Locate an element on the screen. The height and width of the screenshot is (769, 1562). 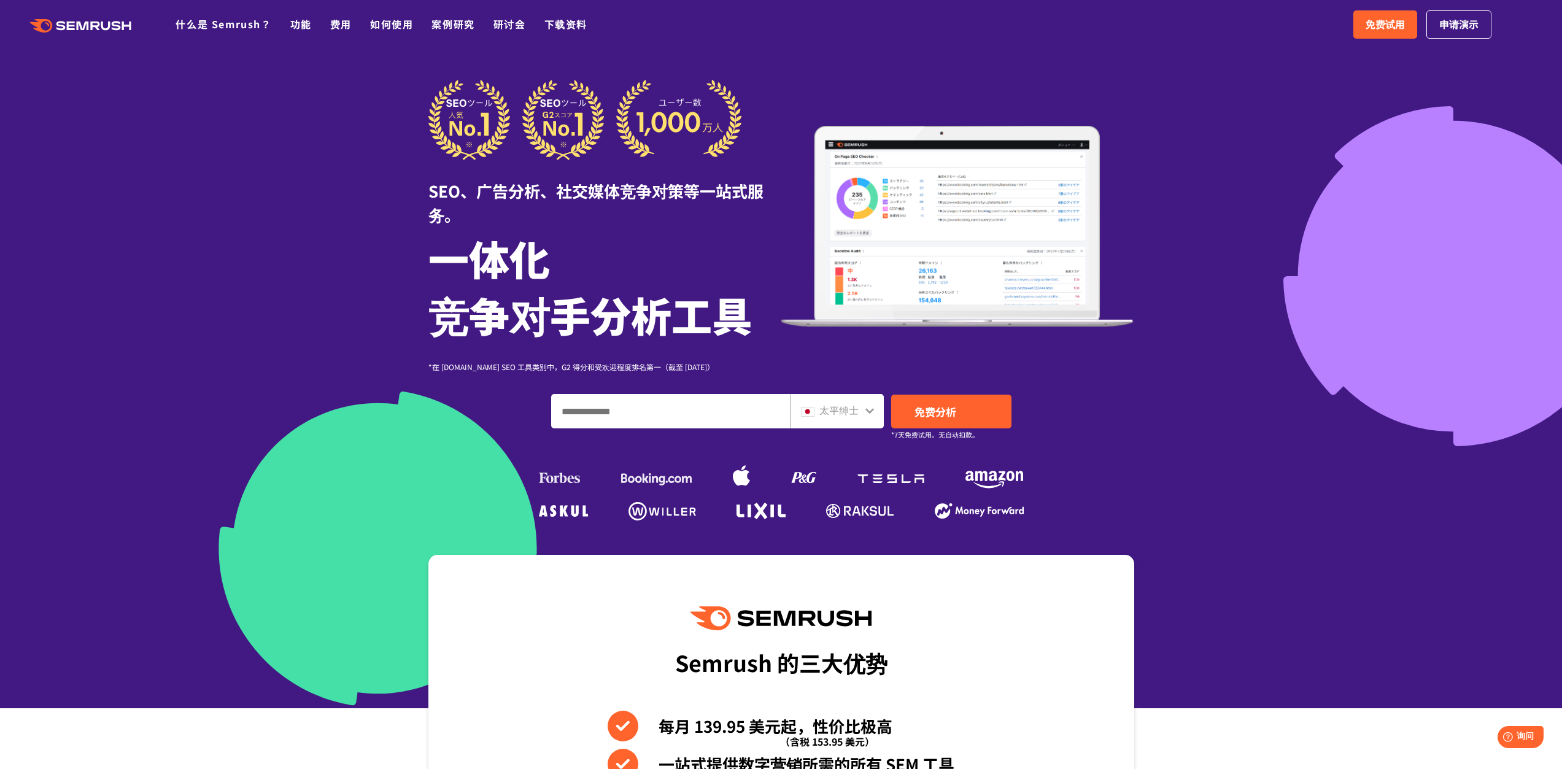
font: *7天免费试用。无自动扣款。 is located at coordinates (935, 435).